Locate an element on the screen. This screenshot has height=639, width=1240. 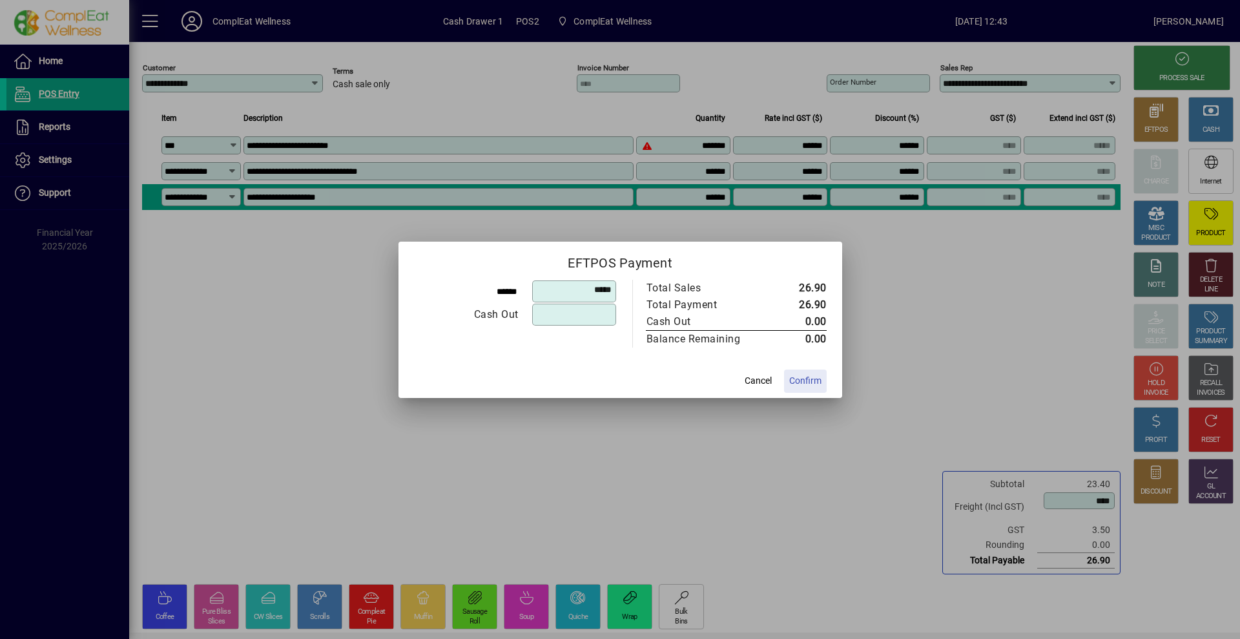
h2: EFTPOS Payment is located at coordinates (620, 260).